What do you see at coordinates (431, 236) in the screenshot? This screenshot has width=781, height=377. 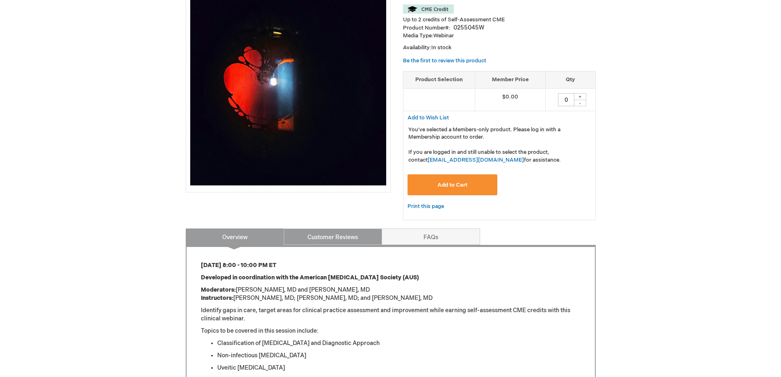 I see `a: FAQs` at bounding box center [431, 236].